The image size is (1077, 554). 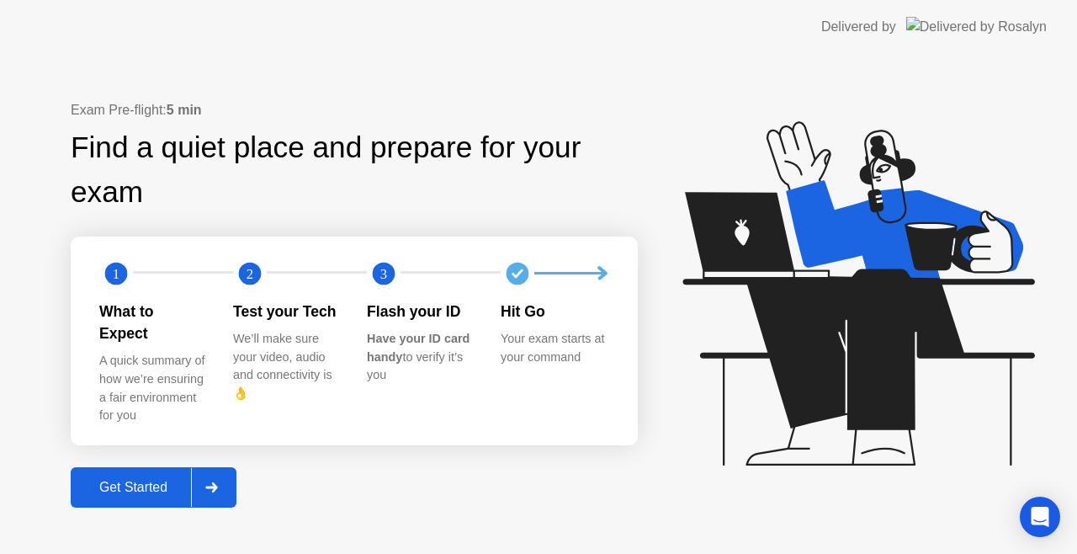 What do you see at coordinates (354, 110) in the screenshot?
I see `div: Exam Pre-flight:` at bounding box center [354, 110].